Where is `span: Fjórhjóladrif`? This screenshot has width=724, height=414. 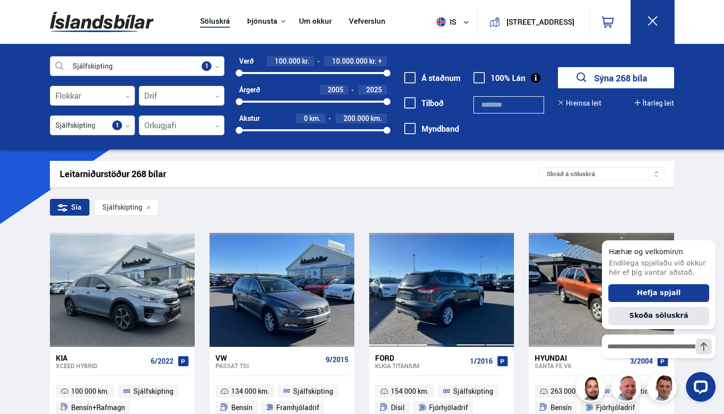 span: Fjórhjóladrif is located at coordinates (448, 408).